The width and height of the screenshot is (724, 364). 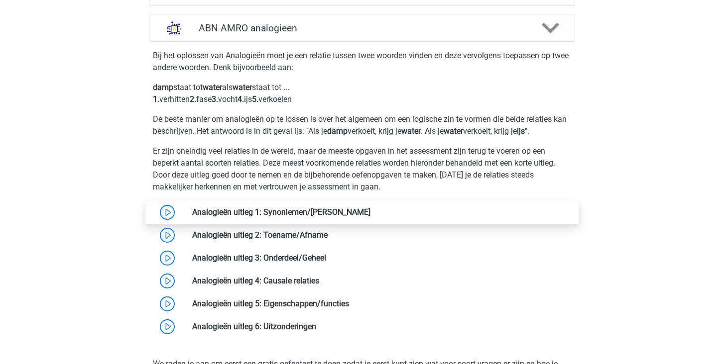 What do you see at coordinates (156, 99) in the screenshot?
I see `b: 1.` at bounding box center [156, 99].